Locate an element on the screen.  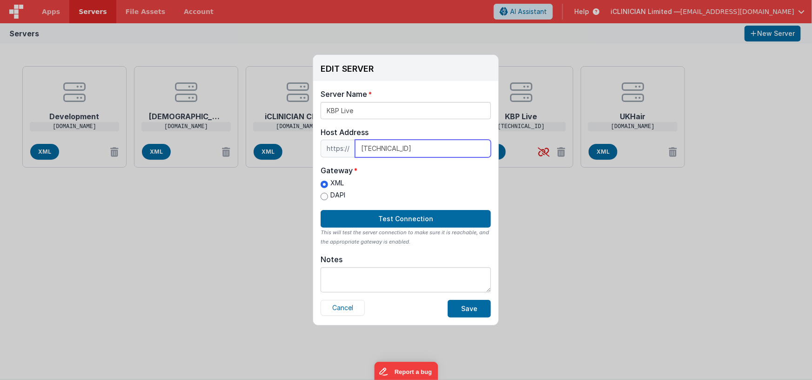
input: IP or domain name is located at coordinates (423, 148).